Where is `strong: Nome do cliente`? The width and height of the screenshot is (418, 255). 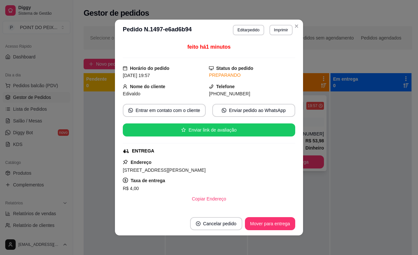 strong: Nome do cliente is located at coordinates (148, 86).